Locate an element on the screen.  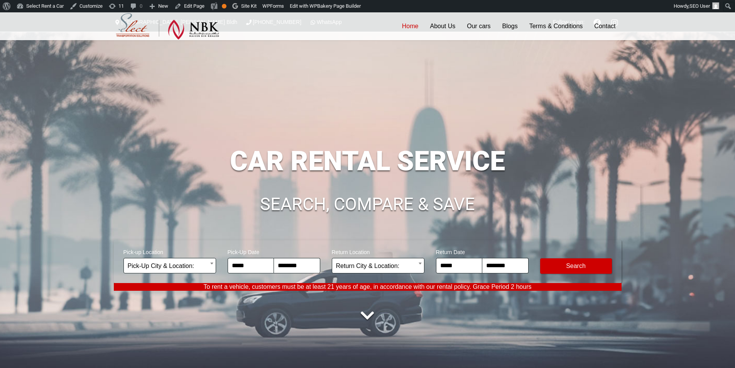
a: Terms & Conditions is located at coordinates (556, 26).